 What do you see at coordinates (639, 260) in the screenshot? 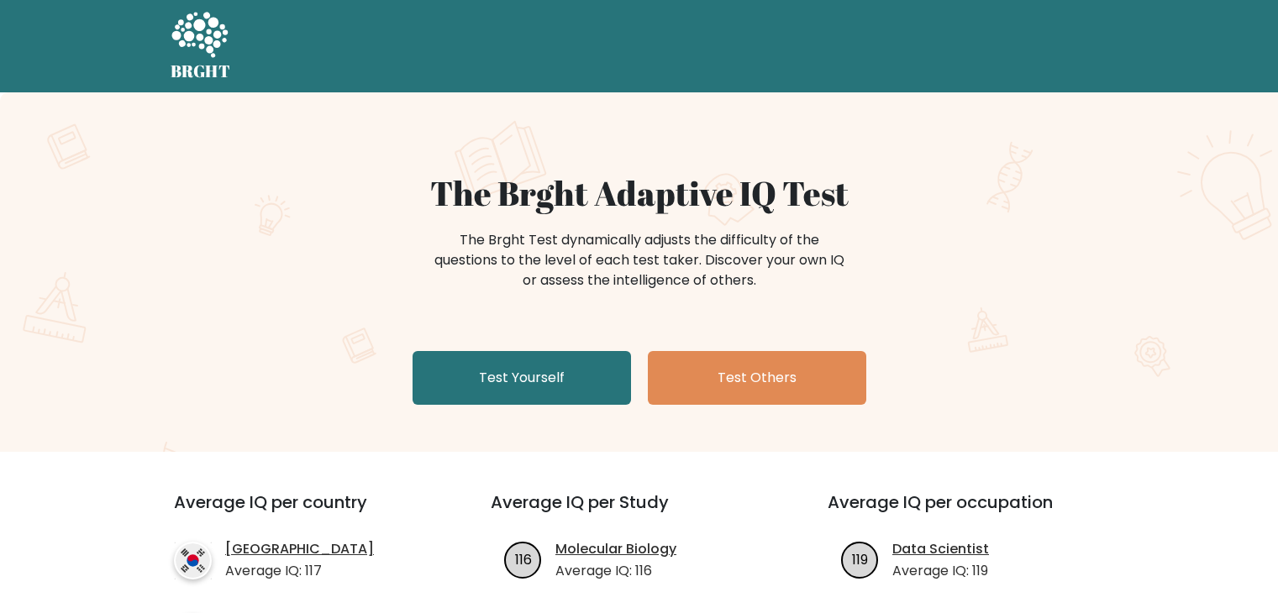
I see `div: The Brght Test dynamically adjusts the difficulty of the questions to the level of each test take...` at bounding box center [639, 260].